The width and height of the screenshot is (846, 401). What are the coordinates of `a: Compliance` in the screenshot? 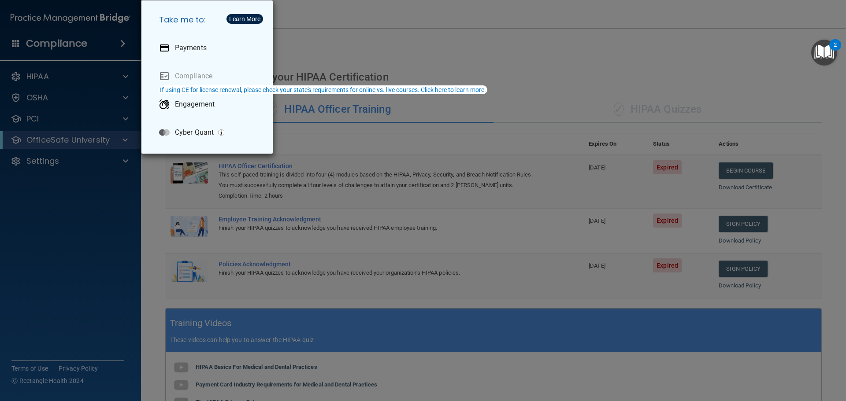 It's located at (209, 76).